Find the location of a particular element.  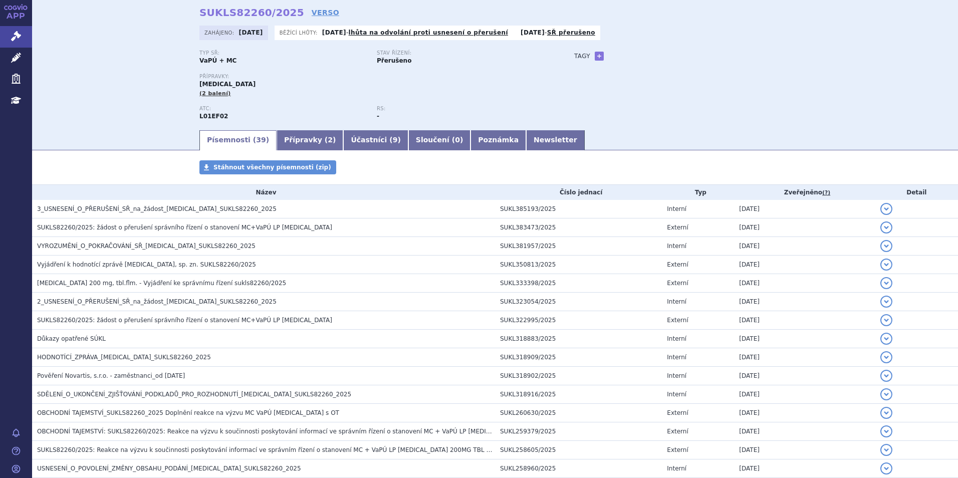

td: SUKL381957/2025 is located at coordinates (578, 246).